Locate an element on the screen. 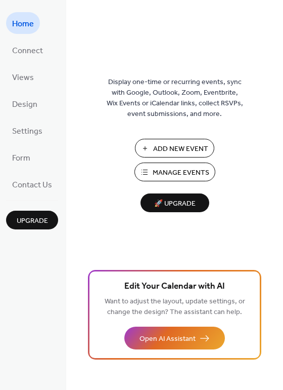 Image resolution: width=283 pixels, height=390 pixels. a: Form is located at coordinates (21, 157).